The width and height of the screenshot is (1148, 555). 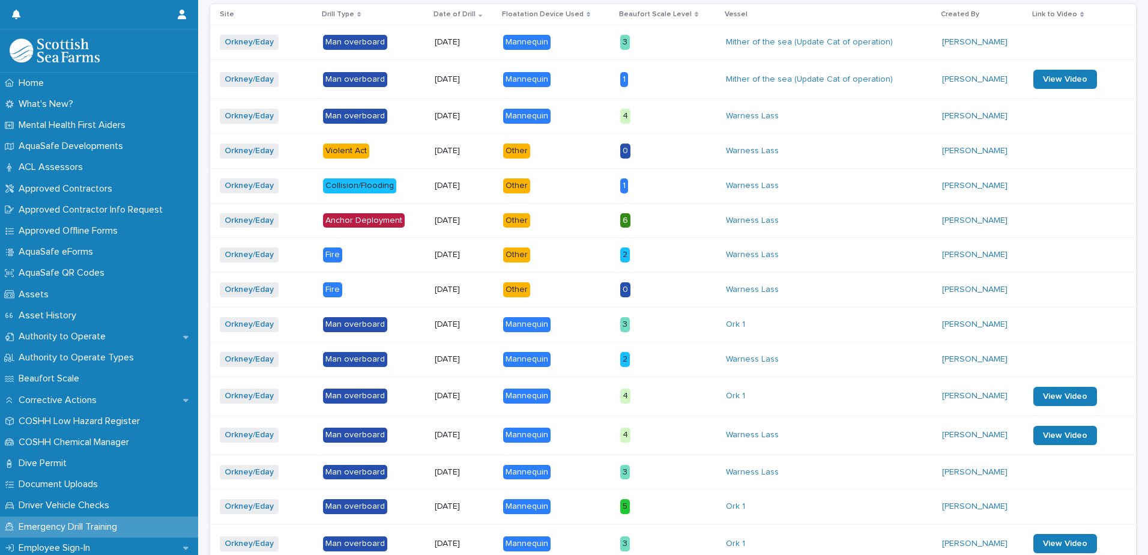 I want to click on p: Document Uploads, so click(x=61, y=484).